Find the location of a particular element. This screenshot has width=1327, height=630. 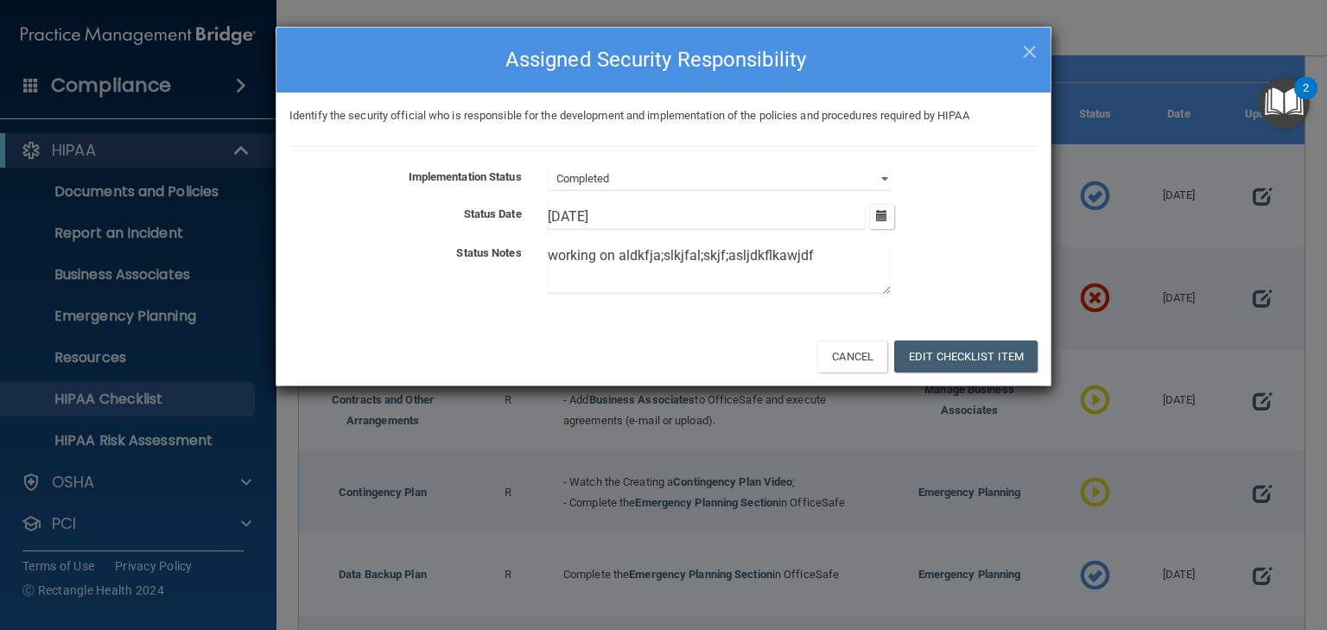

button: Cancel is located at coordinates (852, 356).